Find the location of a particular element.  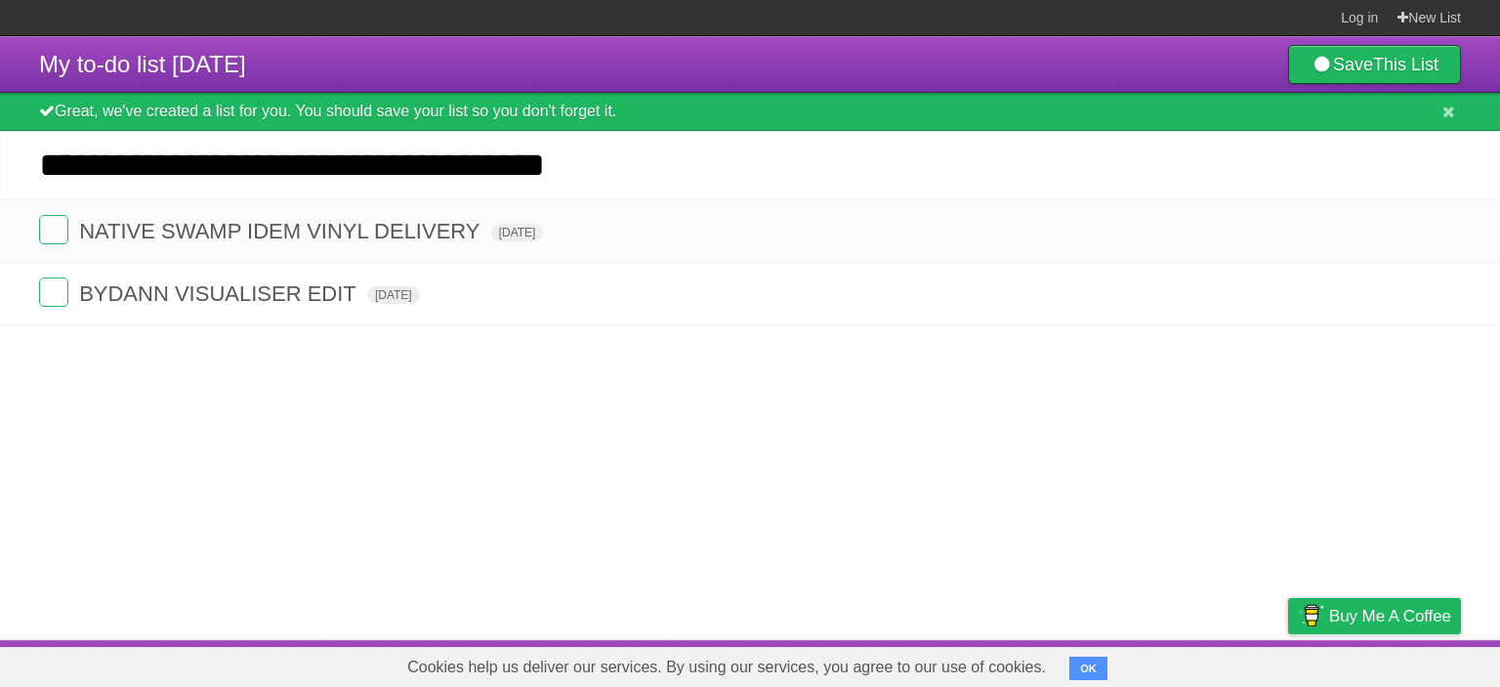

a: Buy me a coffee is located at coordinates (1374, 615).